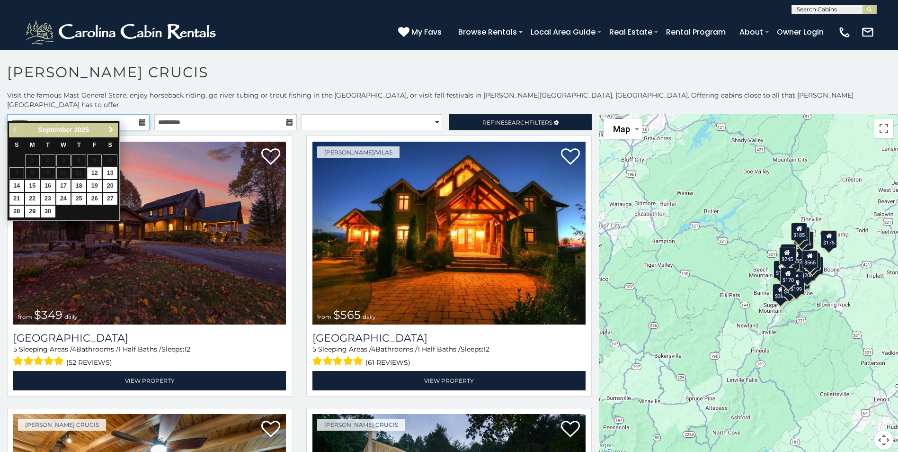  What do you see at coordinates (518, 122) in the screenshot?
I see `span: Refine Filters` at bounding box center [518, 122].